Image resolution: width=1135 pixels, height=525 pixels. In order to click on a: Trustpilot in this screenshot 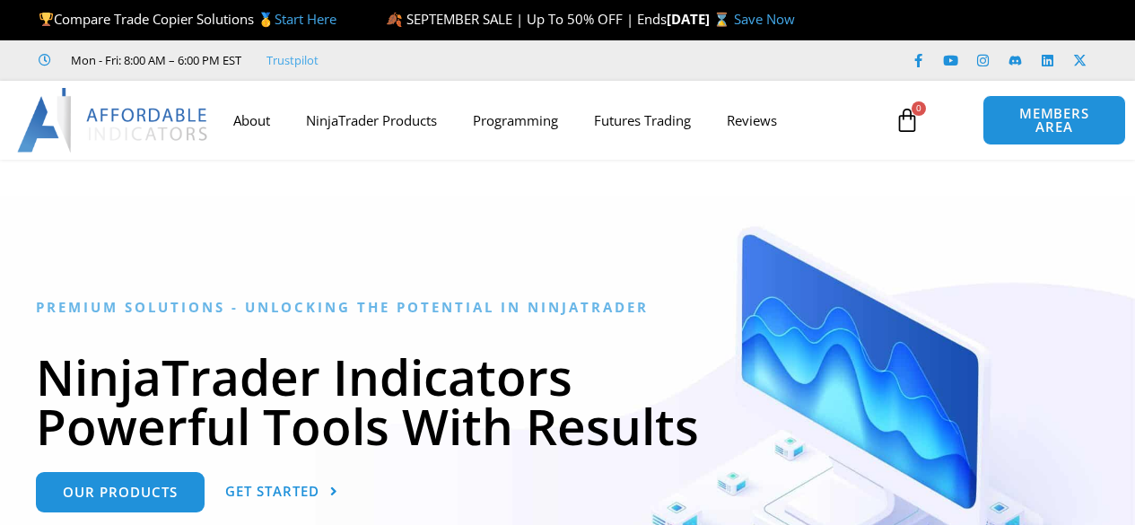, I will do `click(292, 60)`.